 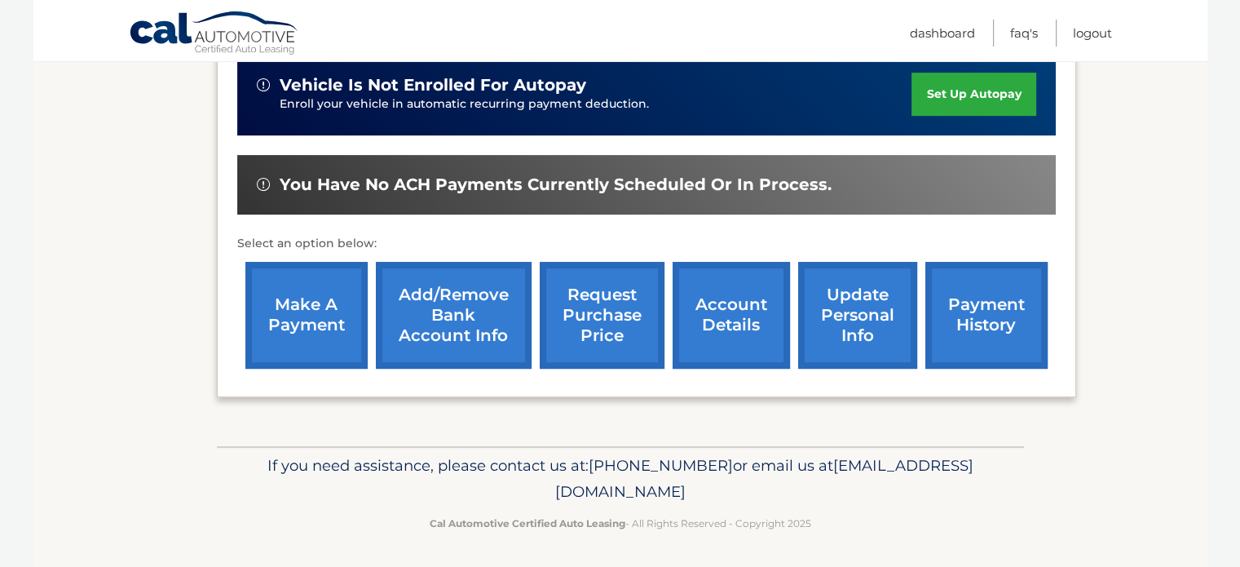 I want to click on p: Enroll your vehicle in automatic recurring payment deduction., so click(x=596, y=104).